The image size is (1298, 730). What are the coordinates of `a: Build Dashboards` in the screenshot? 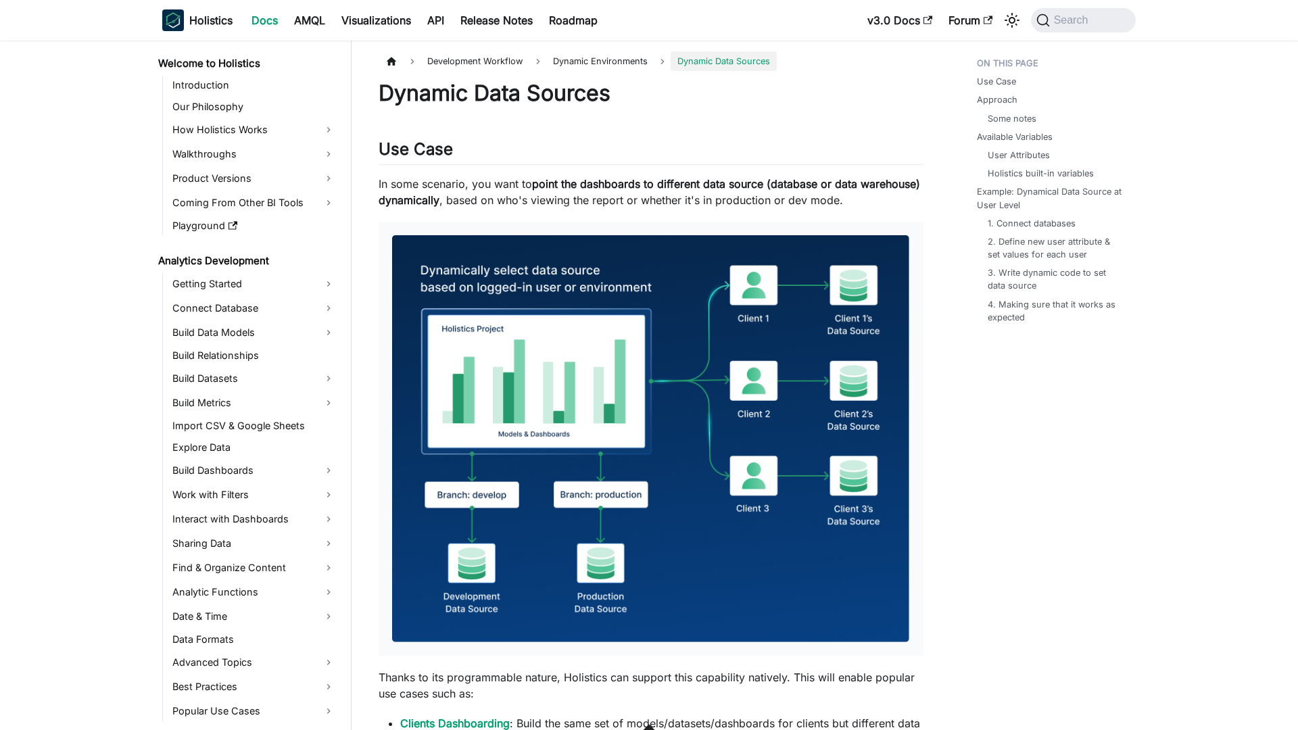 It's located at (253, 470).